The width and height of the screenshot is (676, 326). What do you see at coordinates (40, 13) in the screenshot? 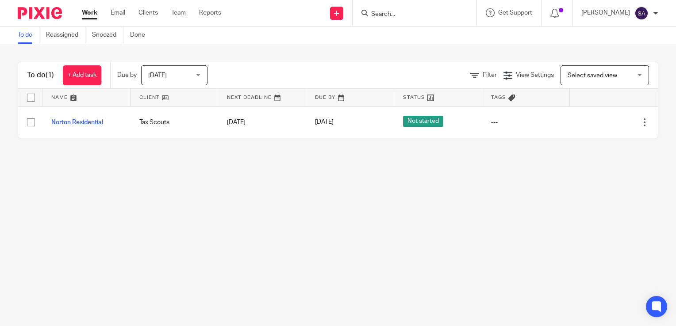
I see `img: Pixie` at bounding box center [40, 13].